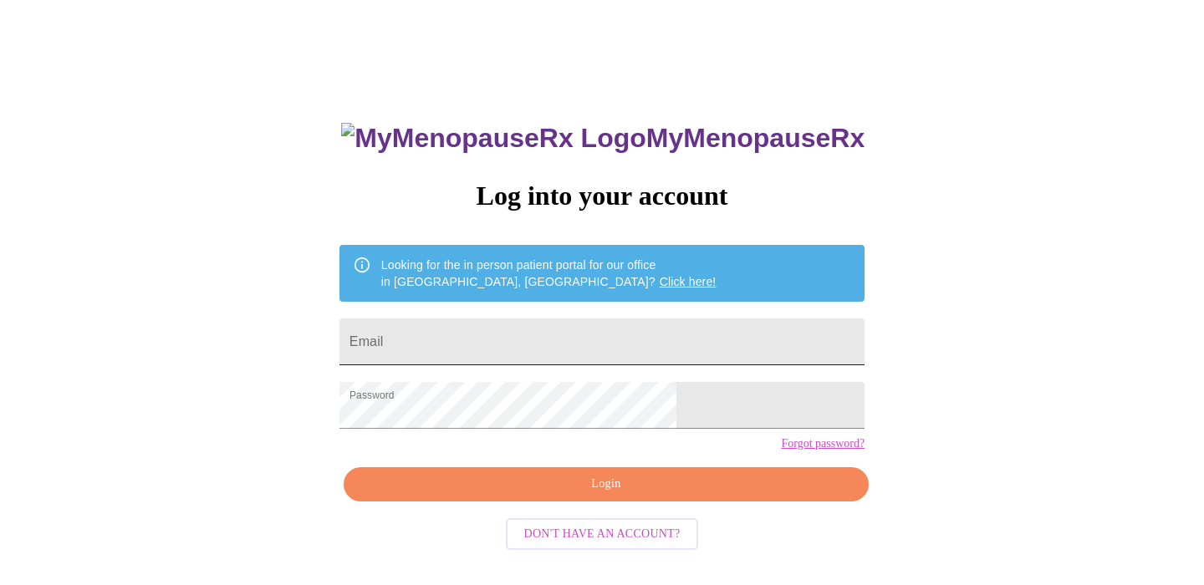 The image size is (1204, 585). I want to click on a: Click here!, so click(688, 282).